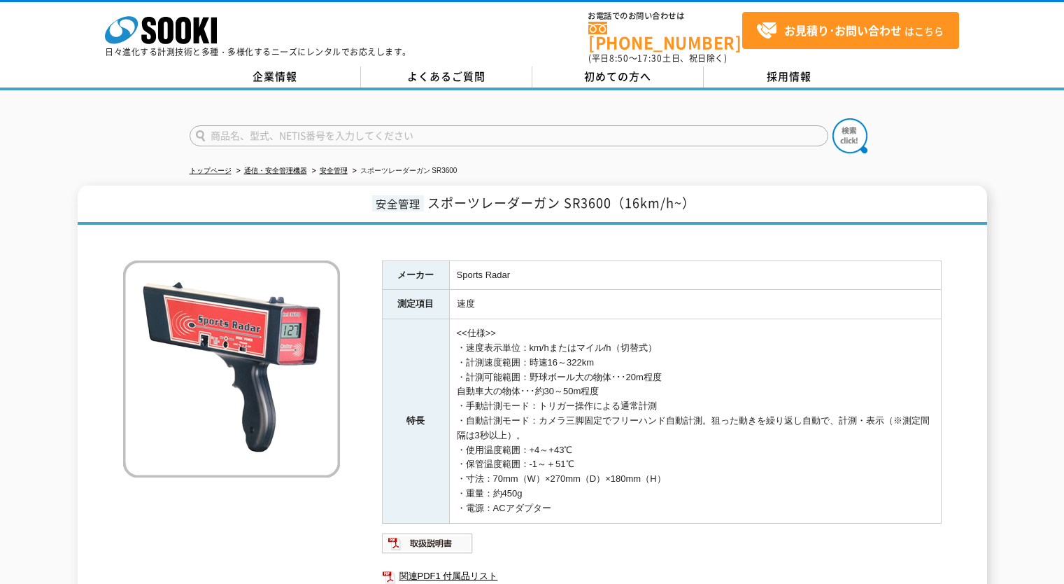 The height and width of the screenshot is (584, 1064). What do you see at coordinates (561, 202) in the screenshot?
I see `span: スポーツレーダーガン SR3600（16km/h~）` at bounding box center [561, 202].